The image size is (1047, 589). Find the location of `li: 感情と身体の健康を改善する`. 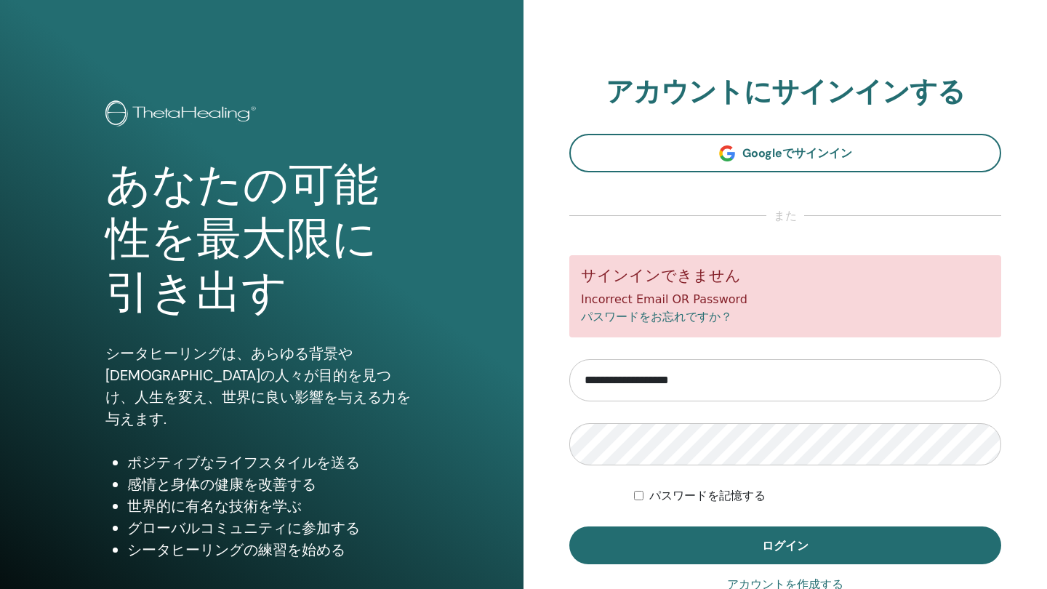

li: 感情と身体の健康を改善する is located at coordinates (273, 484).